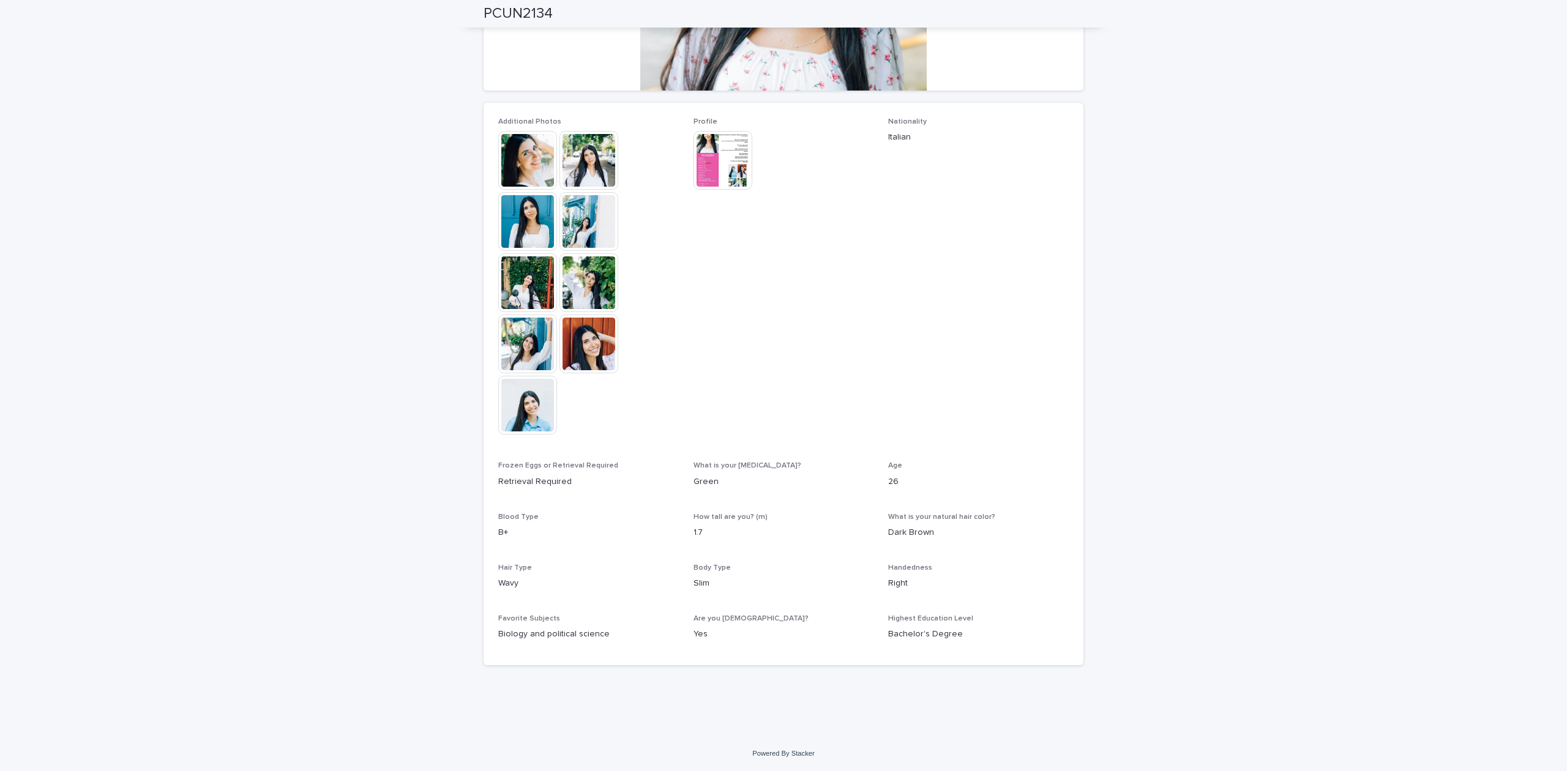 This screenshot has height=771, width=1567. Describe the element at coordinates (978, 583) in the screenshot. I see `p: Right` at that location.